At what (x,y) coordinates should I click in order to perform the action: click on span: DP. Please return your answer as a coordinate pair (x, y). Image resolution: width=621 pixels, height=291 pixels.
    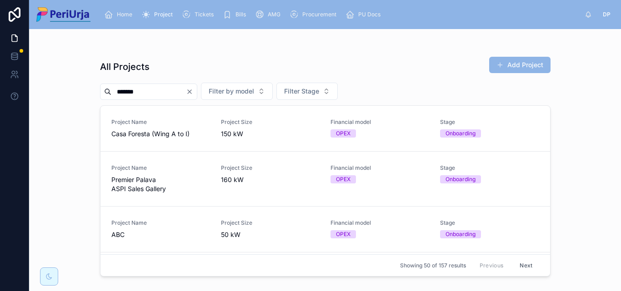
    Looking at the image, I should click on (606, 15).